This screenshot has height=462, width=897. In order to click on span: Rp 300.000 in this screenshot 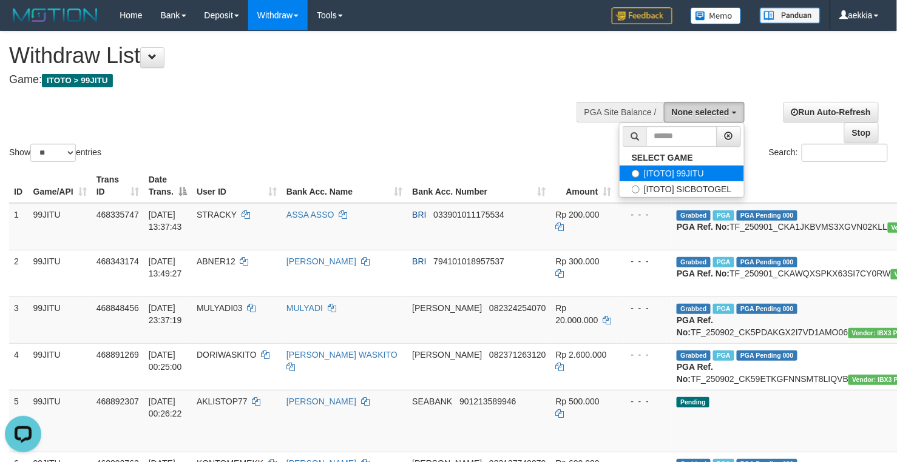, I will do `click(578, 262)`.